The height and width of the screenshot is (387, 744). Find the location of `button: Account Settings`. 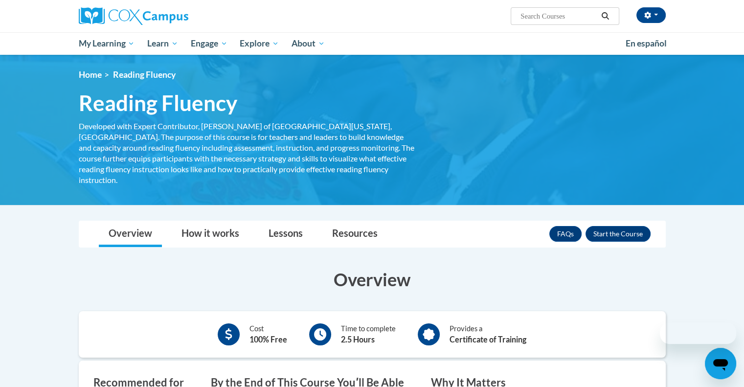

button: Account Settings is located at coordinates (651, 15).